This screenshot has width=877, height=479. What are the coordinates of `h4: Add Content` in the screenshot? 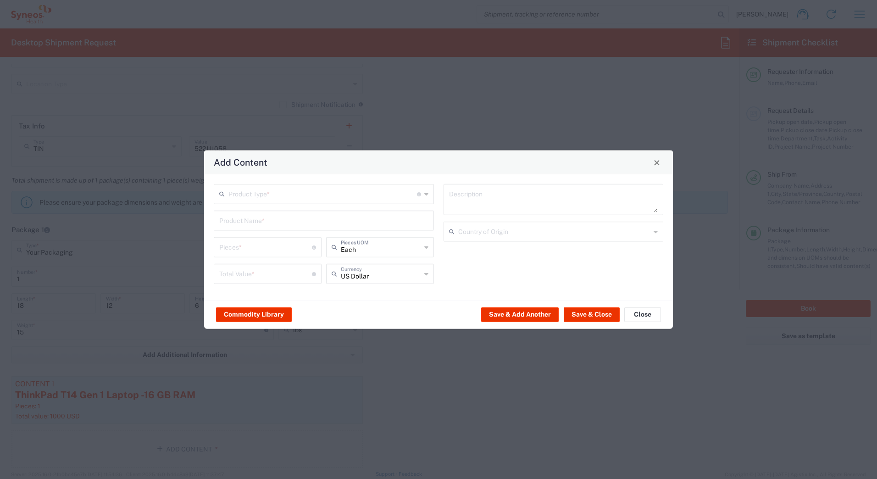 It's located at (240, 162).